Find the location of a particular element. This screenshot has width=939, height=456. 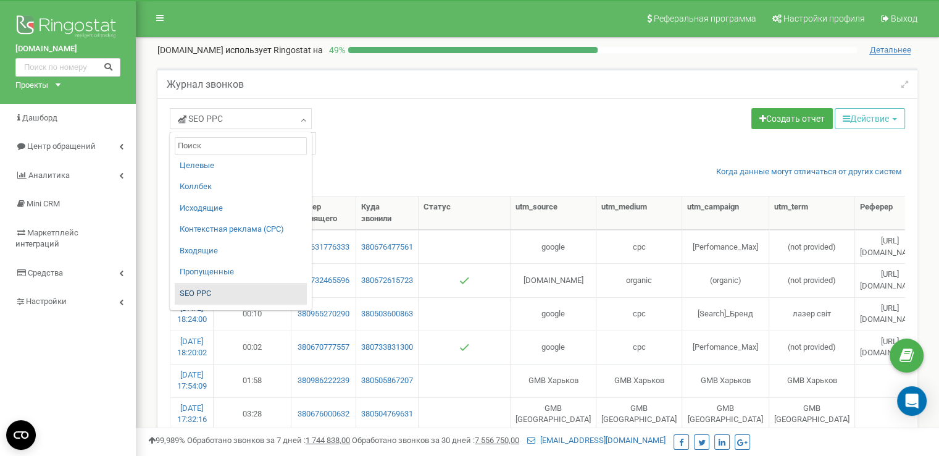

a: Исходящие is located at coordinates (241, 208).